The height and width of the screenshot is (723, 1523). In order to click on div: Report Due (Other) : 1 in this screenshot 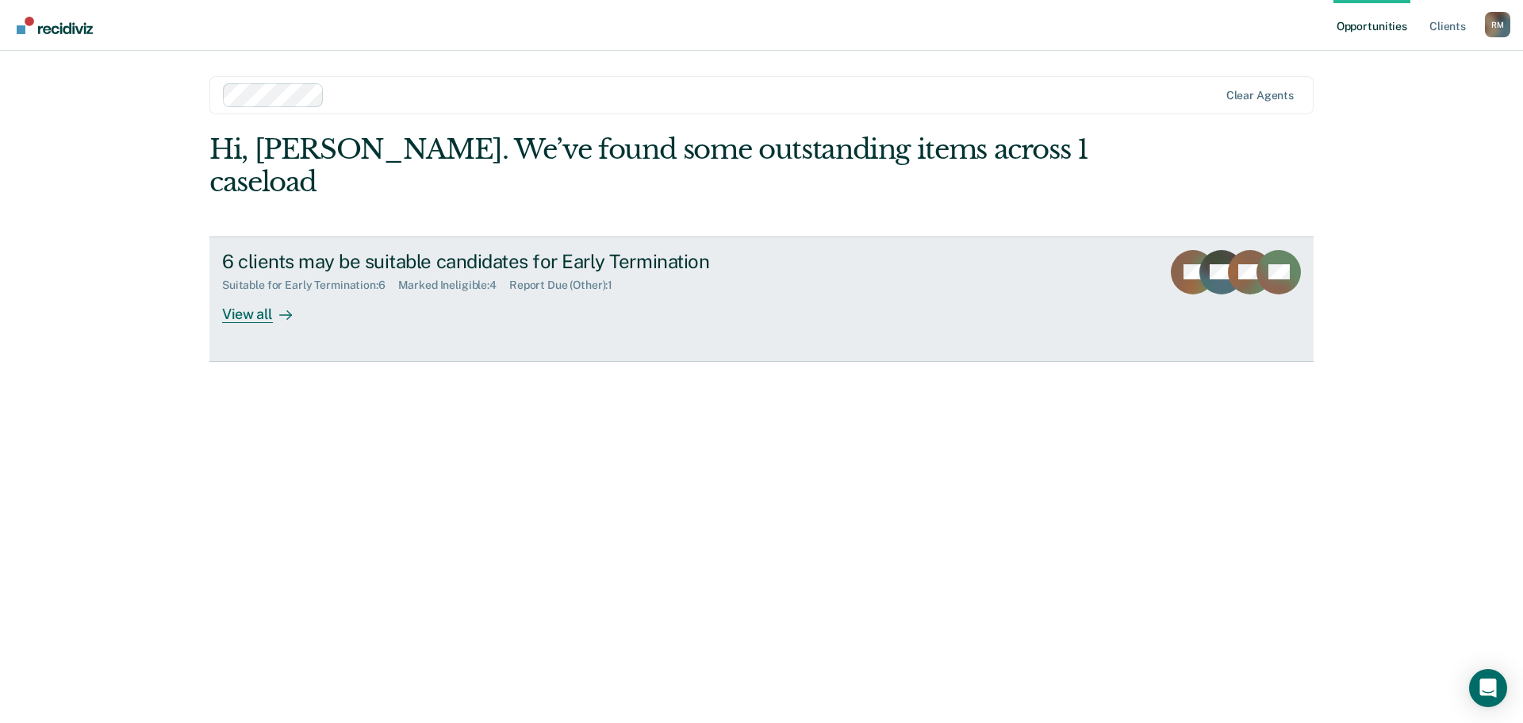, I will do `click(567, 285)`.